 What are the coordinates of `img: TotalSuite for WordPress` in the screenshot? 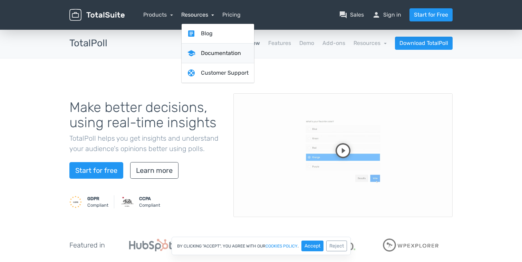 It's located at (97, 15).